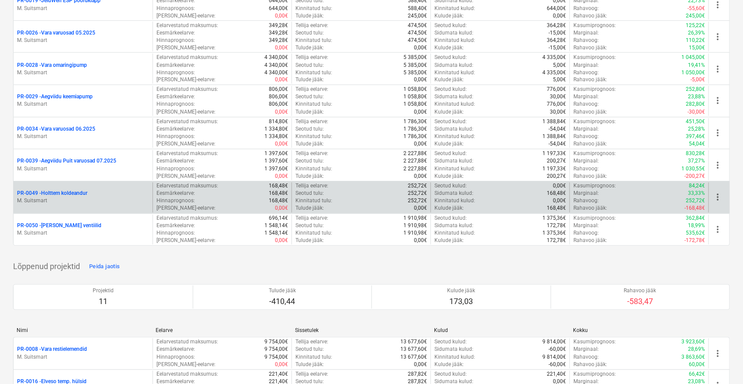 The image size is (743, 384). What do you see at coordinates (83, 133) in the screenshot?
I see `div: PR-0034 -Vara varuosad 06.2025M. Suitsmart` at bounding box center [83, 133].